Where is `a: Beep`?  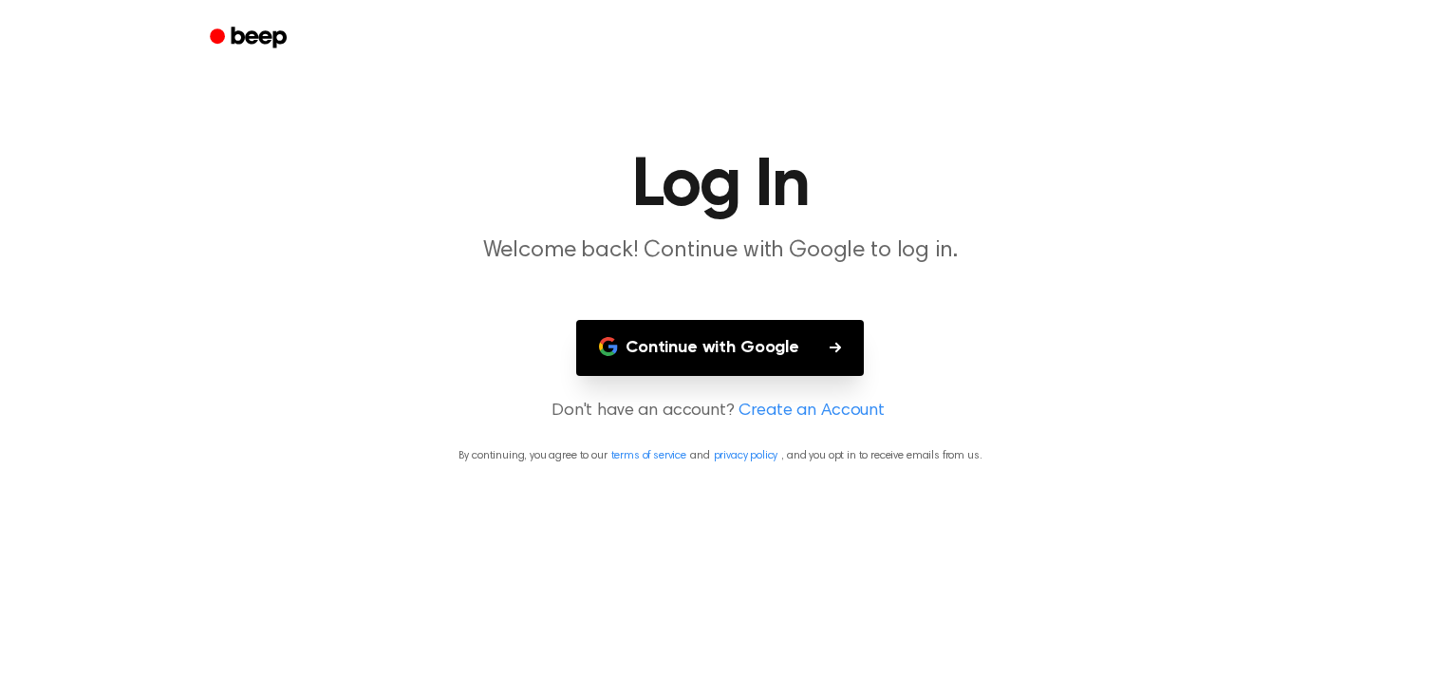 a: Beep is located at coordinates (250, 38).